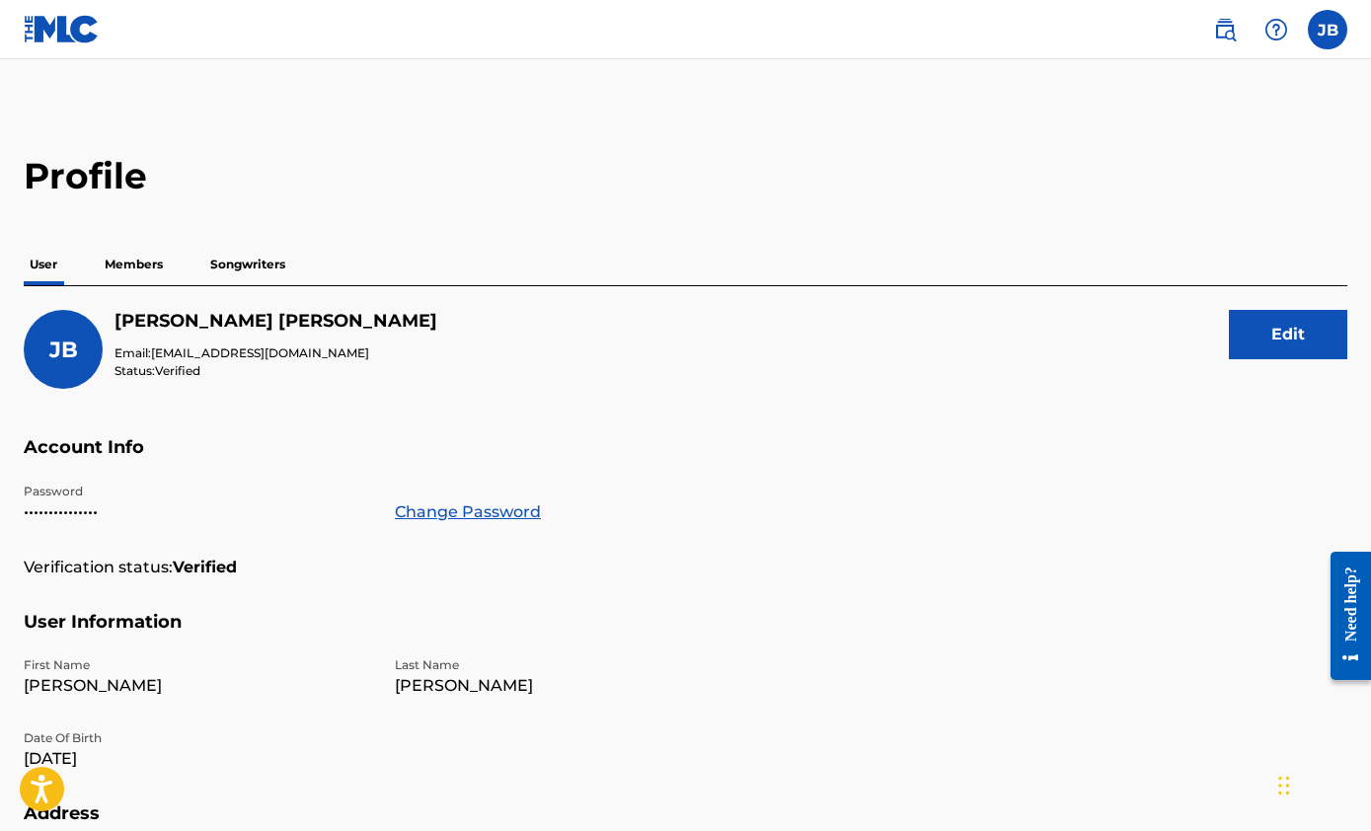 This screenshot has width=1371, height=831. What do you see at coordinates (1284, 786) in the screenshot?
I see `div: Drag` at bounding box center [1284, 786].